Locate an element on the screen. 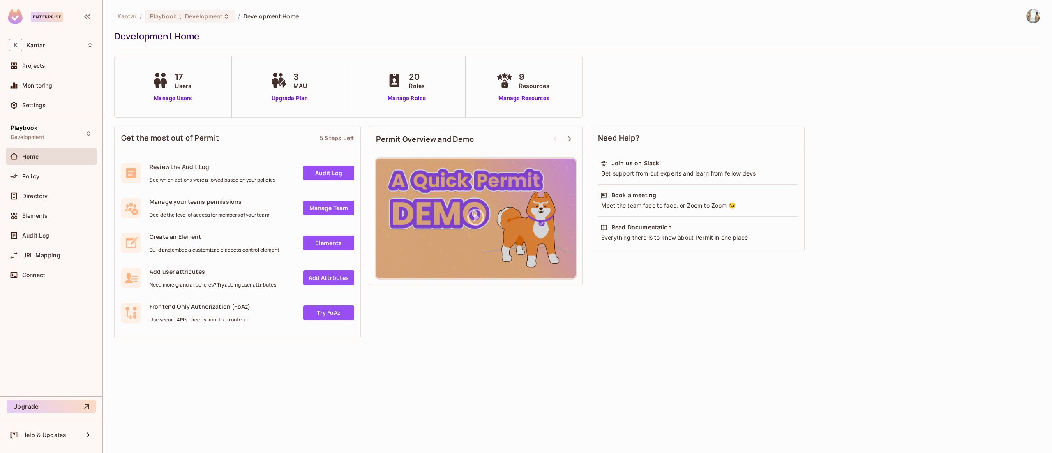 This screenshot has height=453, width=1052. a: Manage Users is located at coordinates (173, 98).